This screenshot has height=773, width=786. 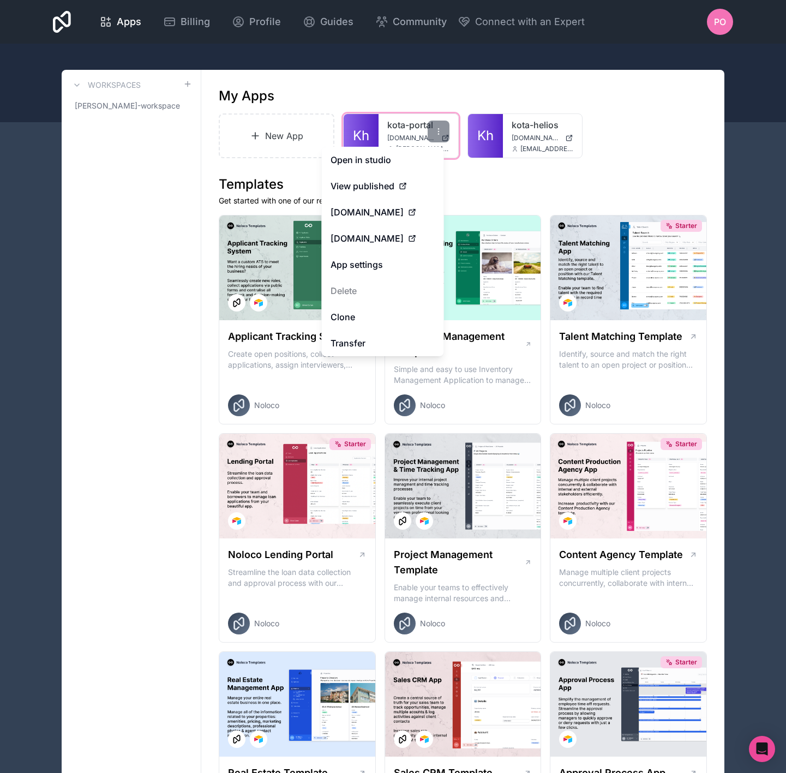 I want to click on a: New App, so click(x=277, y=136).